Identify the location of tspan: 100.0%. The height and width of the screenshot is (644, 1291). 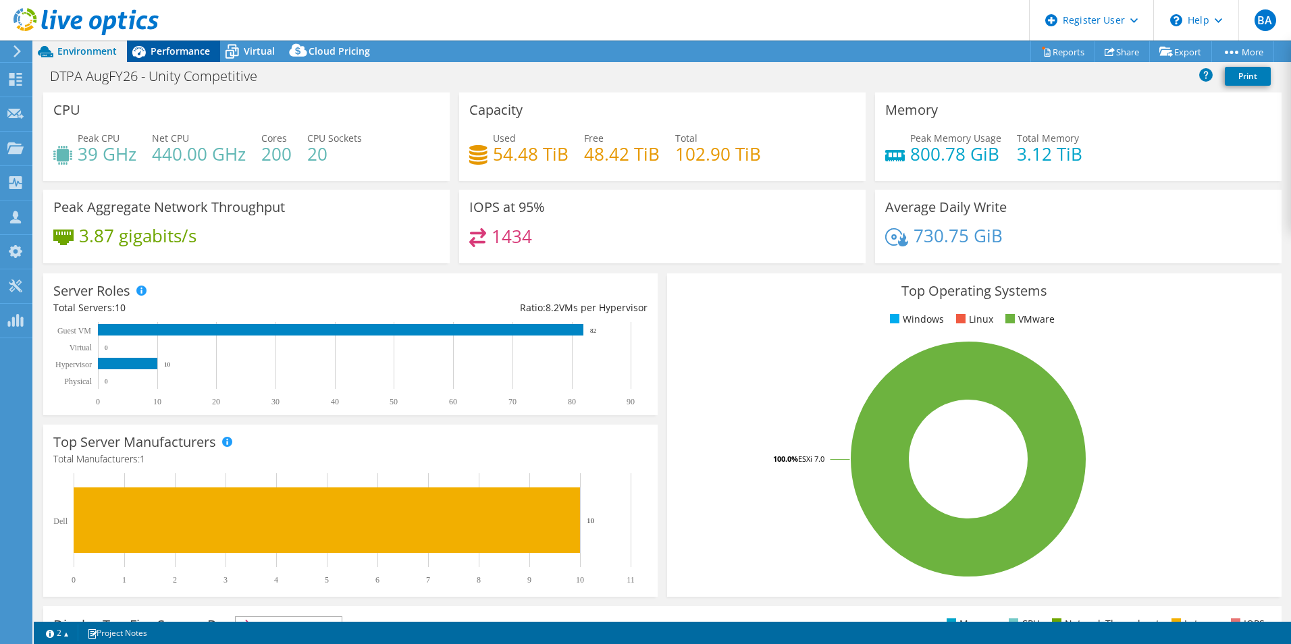
(785, 458).